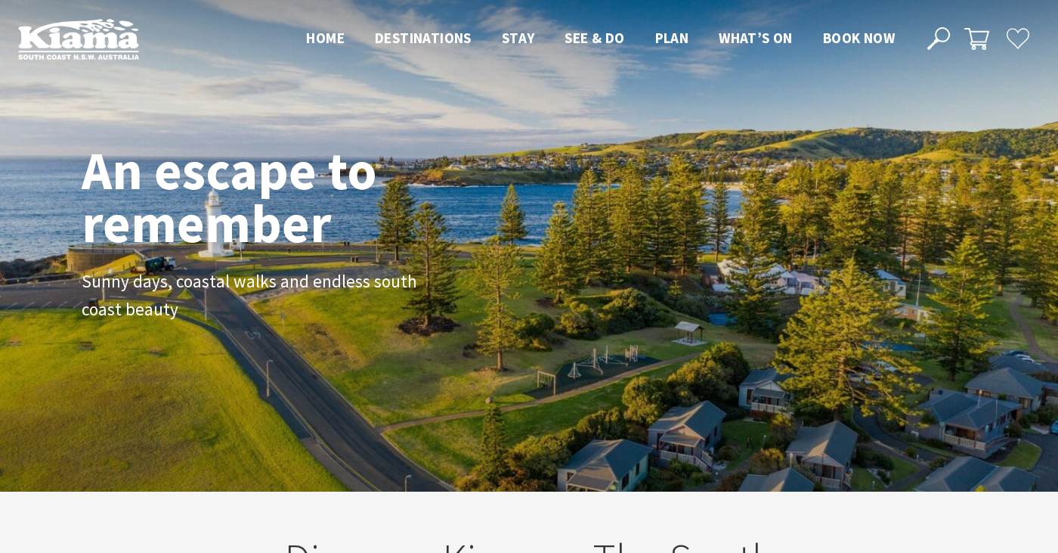 This screenshot has width=1058, height=553. What do you see at coordinates (290, 197) in the screenshot?
I see `h1: An escape to remember` at bounding box center [290, 197].